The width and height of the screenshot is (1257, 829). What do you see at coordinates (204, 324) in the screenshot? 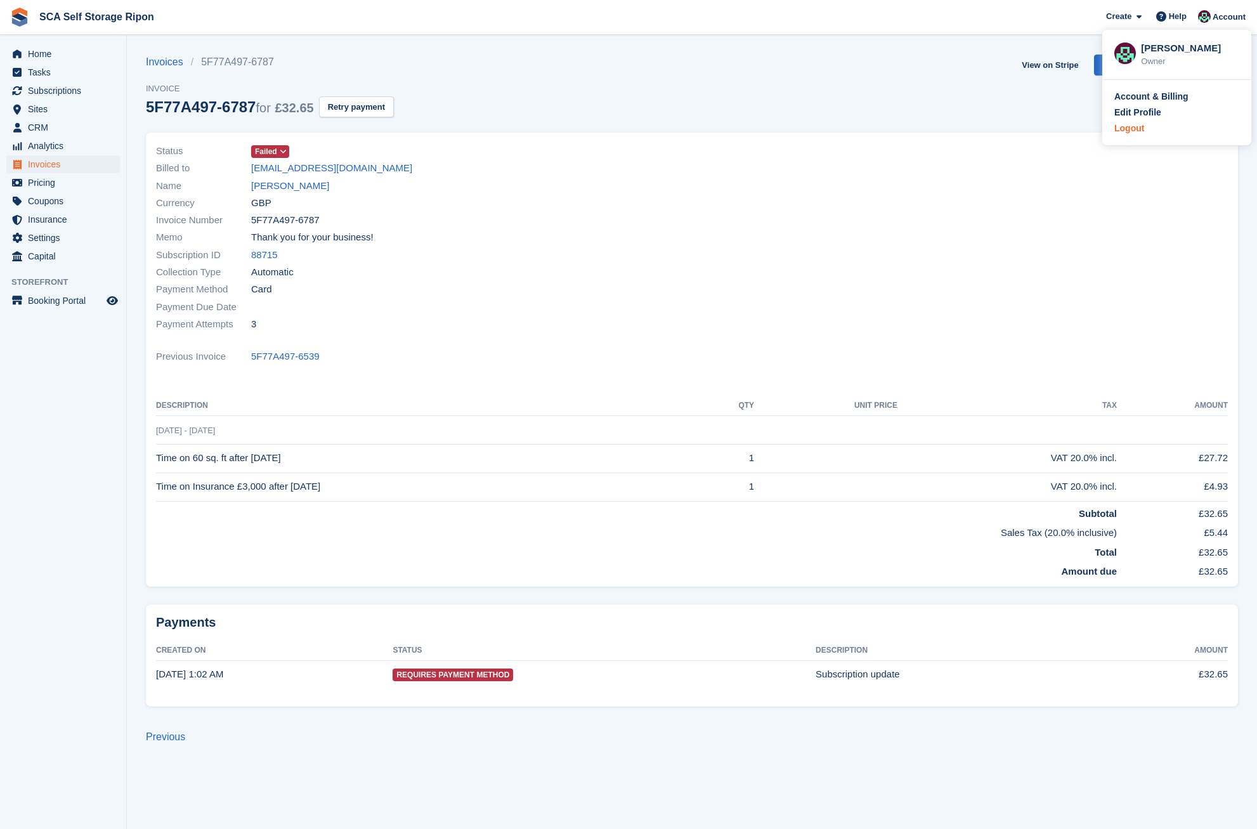
I see `span: Payment Attempts` at bounding box center [204, 324].